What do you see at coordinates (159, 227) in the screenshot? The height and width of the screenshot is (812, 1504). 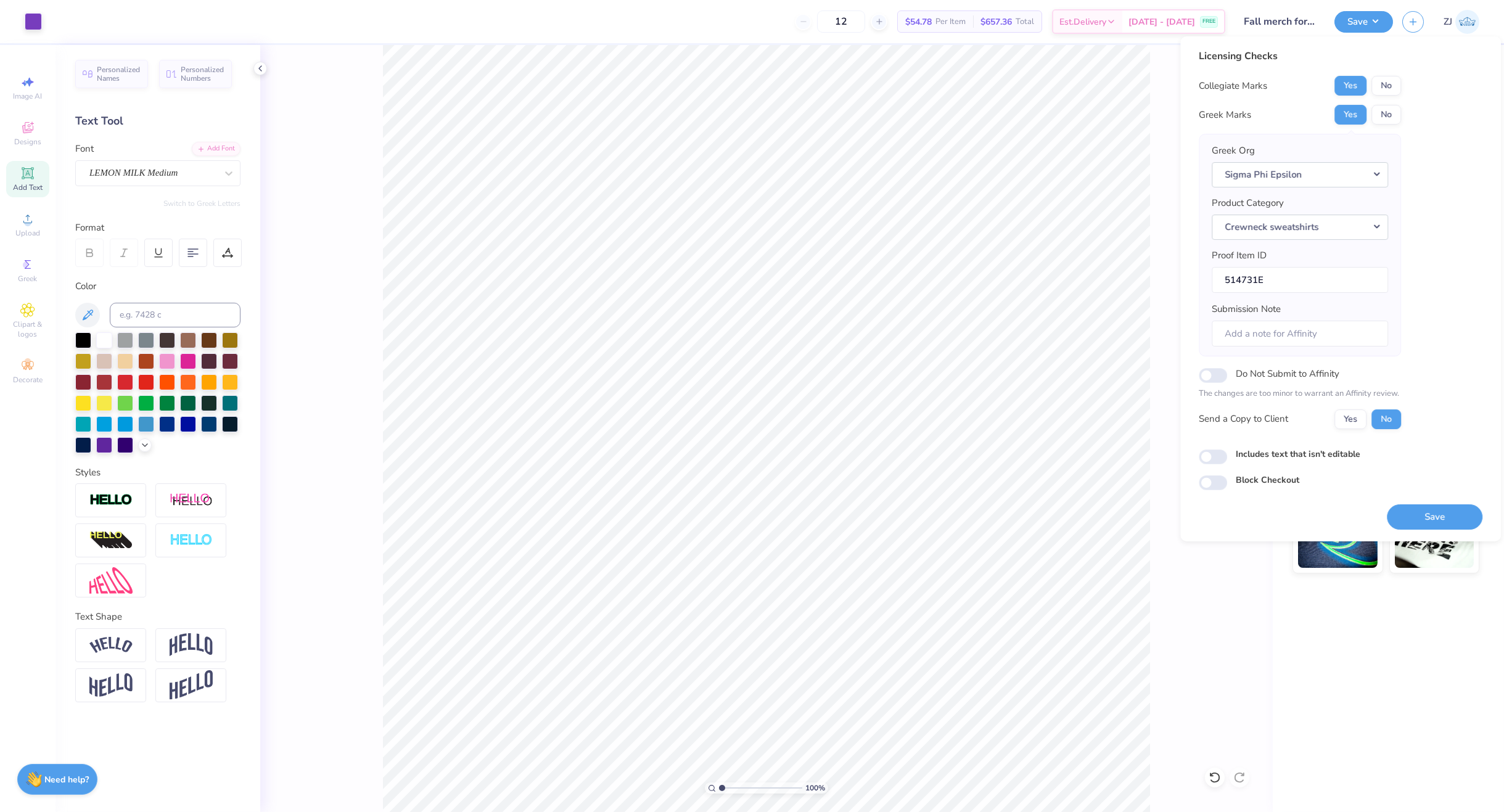 I see `div: Format` at bounding box center [159, 227].